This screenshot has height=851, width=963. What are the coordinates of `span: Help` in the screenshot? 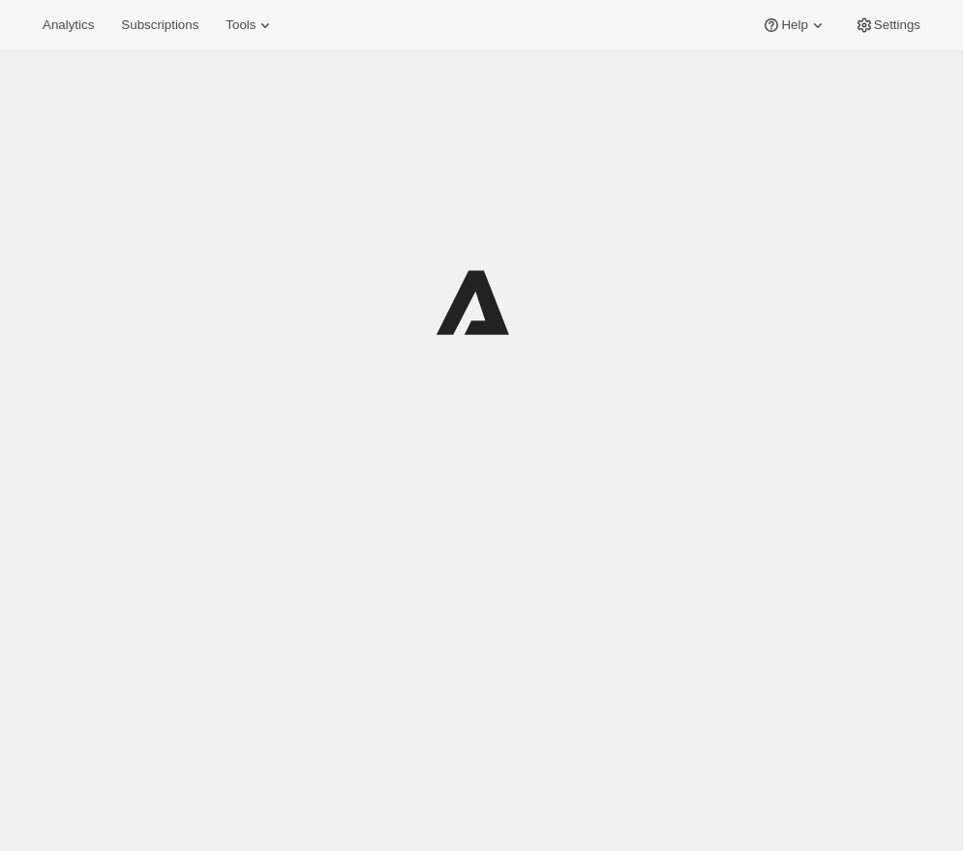 It's located at (794, 25).